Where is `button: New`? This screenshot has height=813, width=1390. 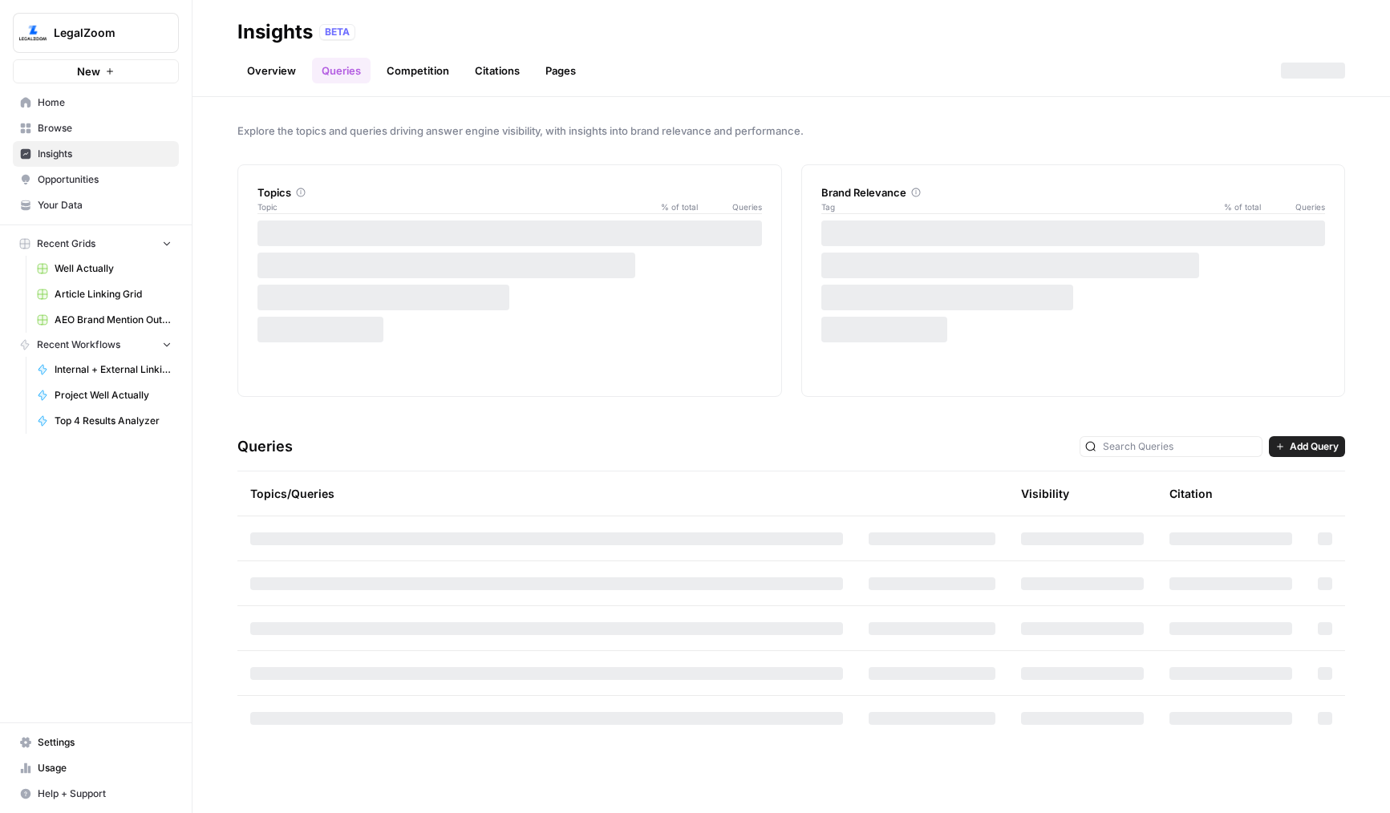 button: New is located at coordinates (95, 71).